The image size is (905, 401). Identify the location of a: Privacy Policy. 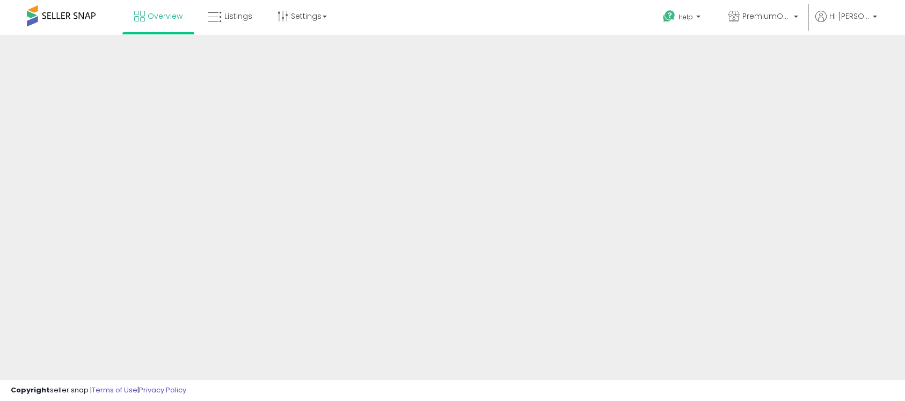
(163, 389).